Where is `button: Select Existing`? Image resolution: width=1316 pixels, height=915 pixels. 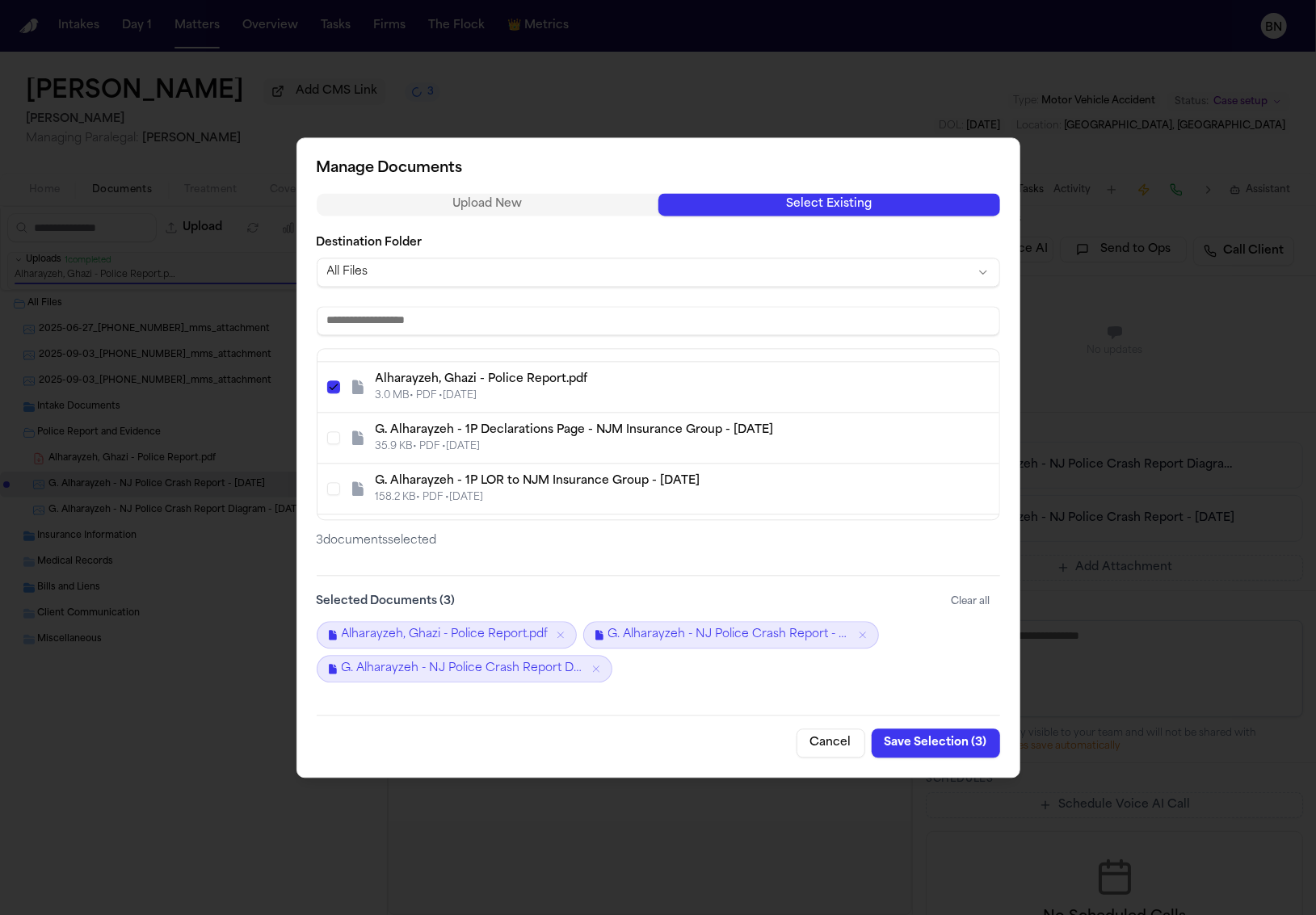
button: Select Existing is located at coordinates (829, 204).